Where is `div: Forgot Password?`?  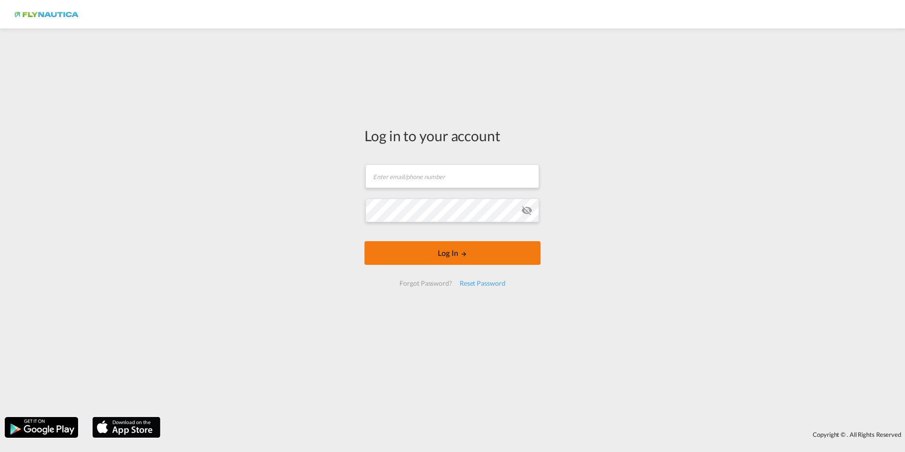
div: Forgot Password? is located at coordinates (426, 283).